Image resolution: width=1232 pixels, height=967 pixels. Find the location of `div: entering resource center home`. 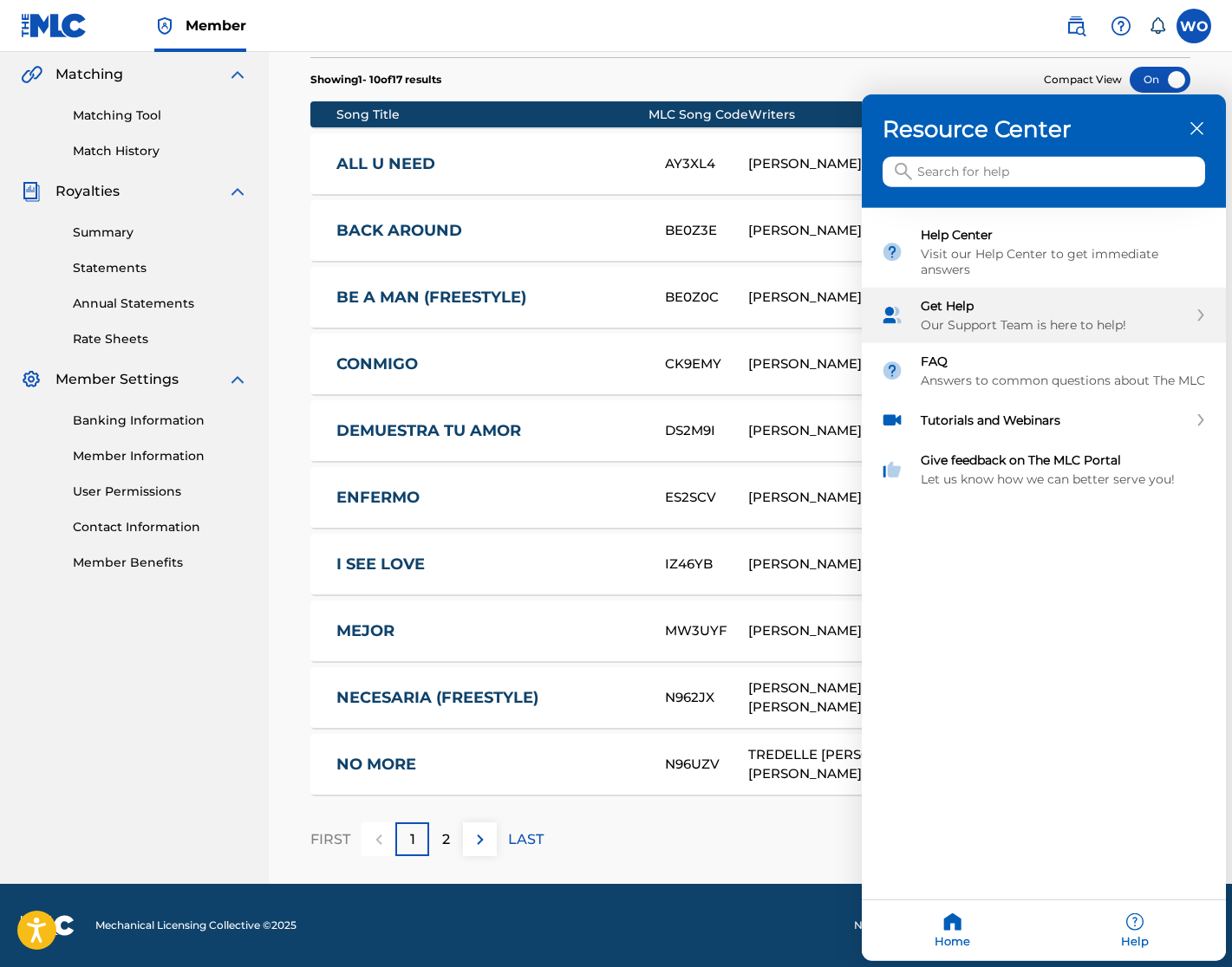

div: entering resource center home is located at coordinates (1044, 353).